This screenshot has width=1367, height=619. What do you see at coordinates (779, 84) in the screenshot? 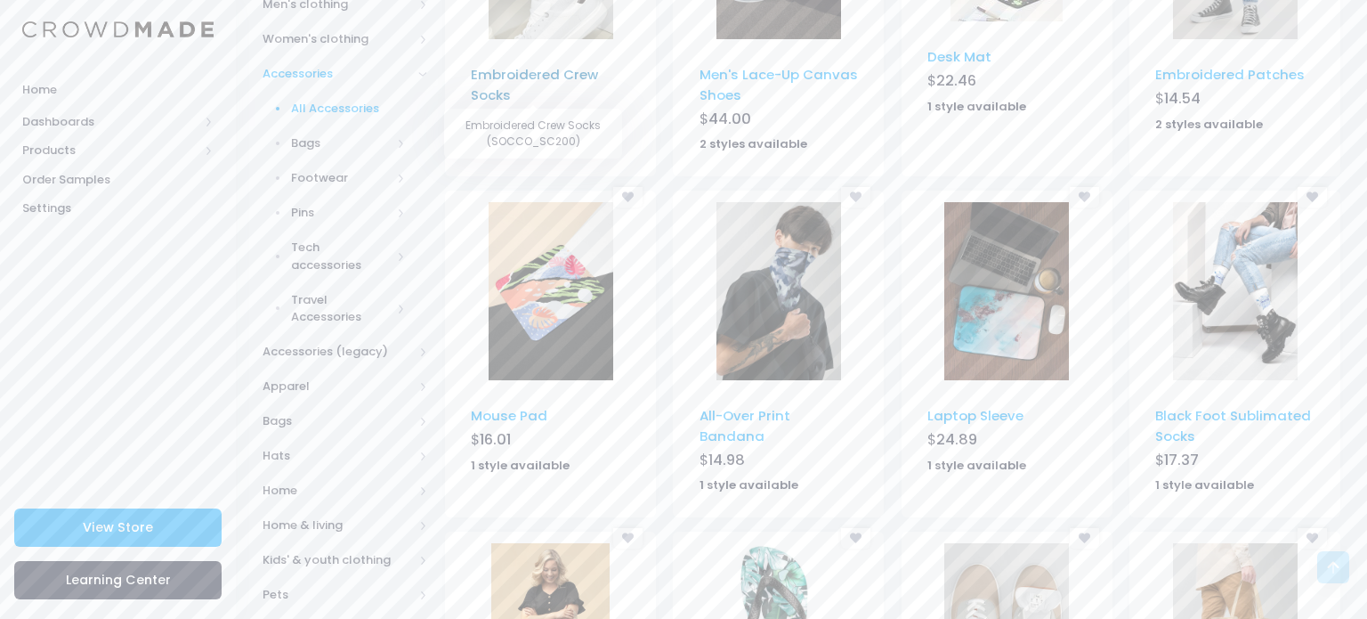
I see `a: Men's Lace-Up Canvas Shoes` at bounding box center [779, 84].